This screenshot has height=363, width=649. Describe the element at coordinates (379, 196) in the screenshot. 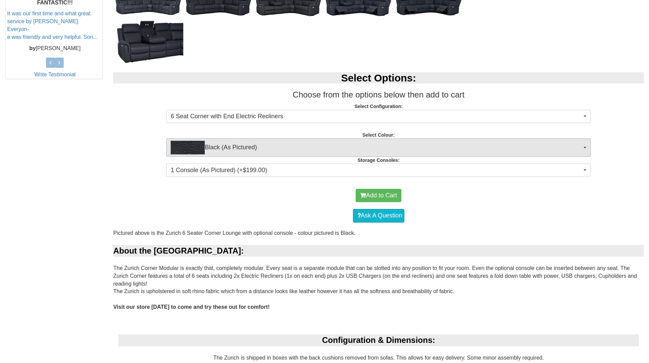

I see `button: Add to Cart` at that location.